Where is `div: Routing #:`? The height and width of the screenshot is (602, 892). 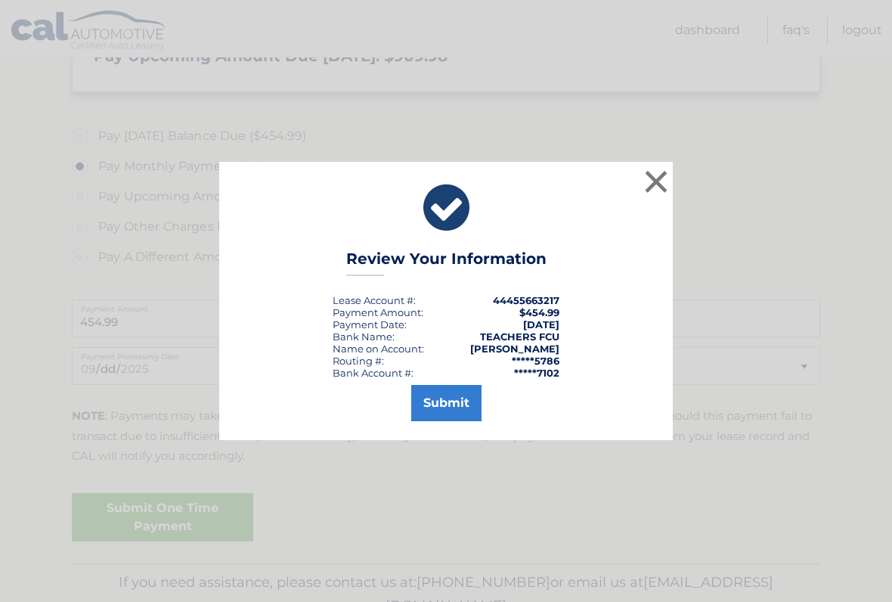
div: Routing #: is located at coordinates (358, 361).